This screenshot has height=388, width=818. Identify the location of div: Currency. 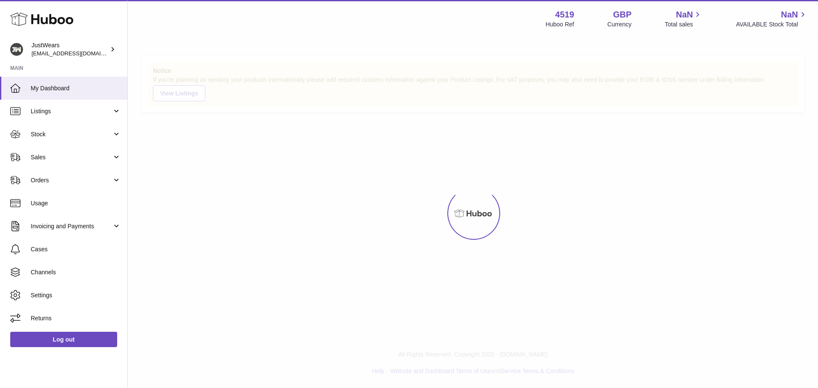
(619, 24).